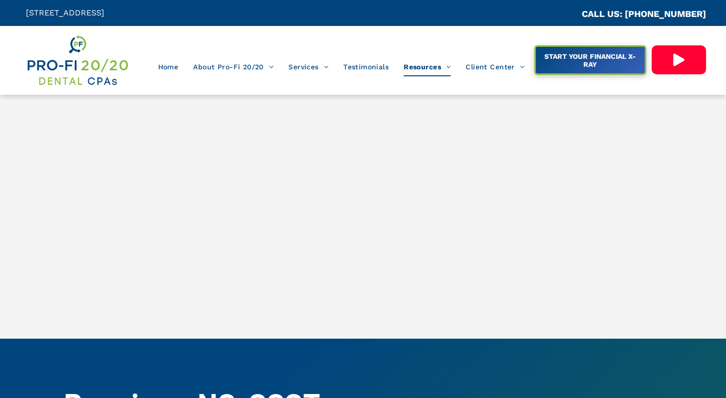 The height and width of the screenshot is (398, 726). I want to click on img: Get Dental CPA Consulting, Bookkeeping, & Bank Loans, so click(77, 60).